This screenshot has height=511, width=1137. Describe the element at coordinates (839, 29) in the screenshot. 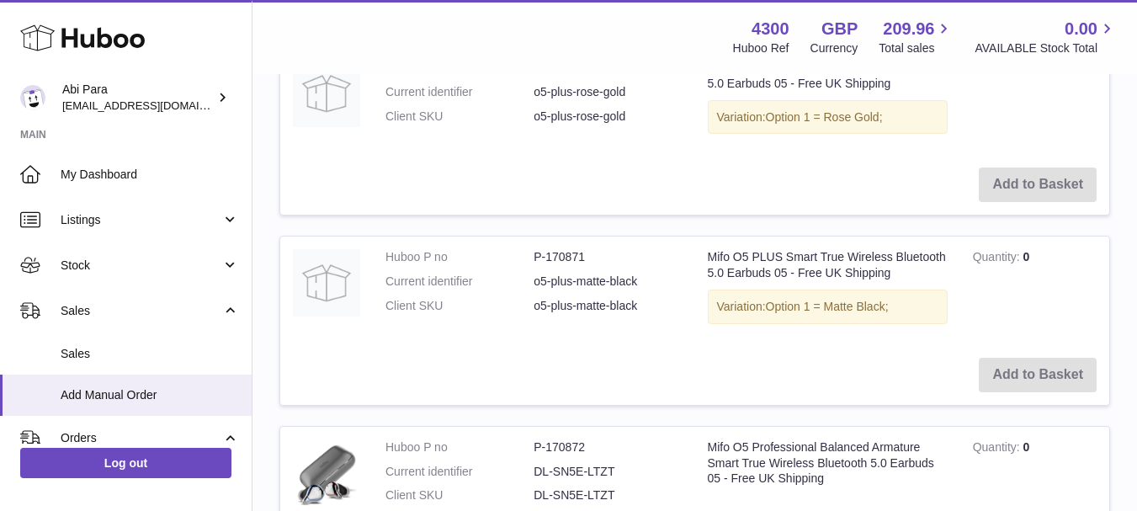

I see `strong: GBP` at that location.